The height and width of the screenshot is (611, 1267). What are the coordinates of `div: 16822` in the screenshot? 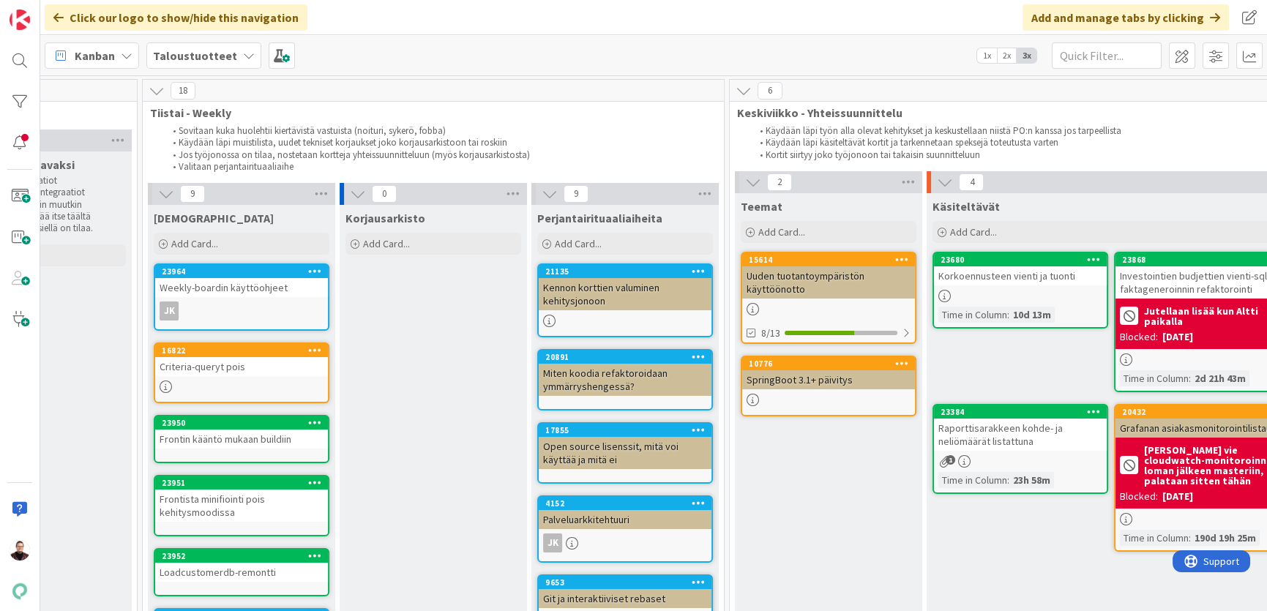 It's located at (242, 351).